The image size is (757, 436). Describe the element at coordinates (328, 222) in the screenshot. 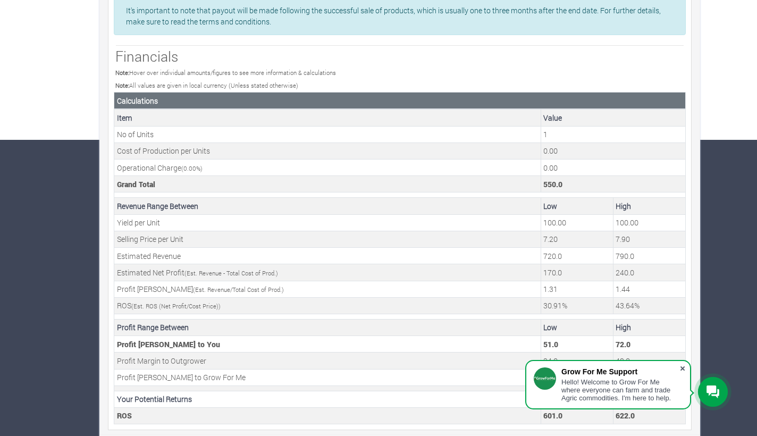

I see `td: Yield per Unit` at that location.